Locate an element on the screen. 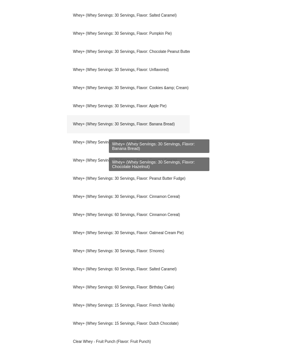  div: Whey+ (Whey Servings: 30 Servings, Flavor: Apple Pie) is located at coordinates (128, 106).